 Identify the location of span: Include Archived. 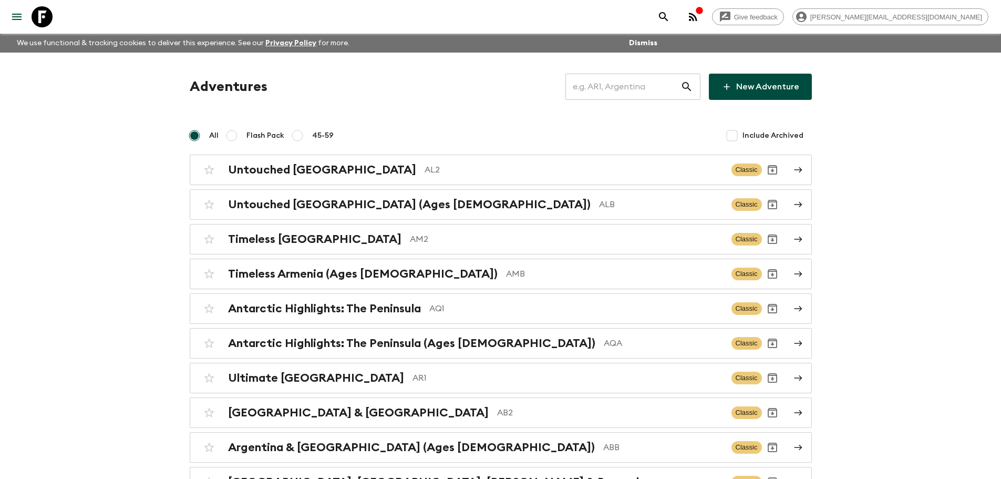
(773, 136).